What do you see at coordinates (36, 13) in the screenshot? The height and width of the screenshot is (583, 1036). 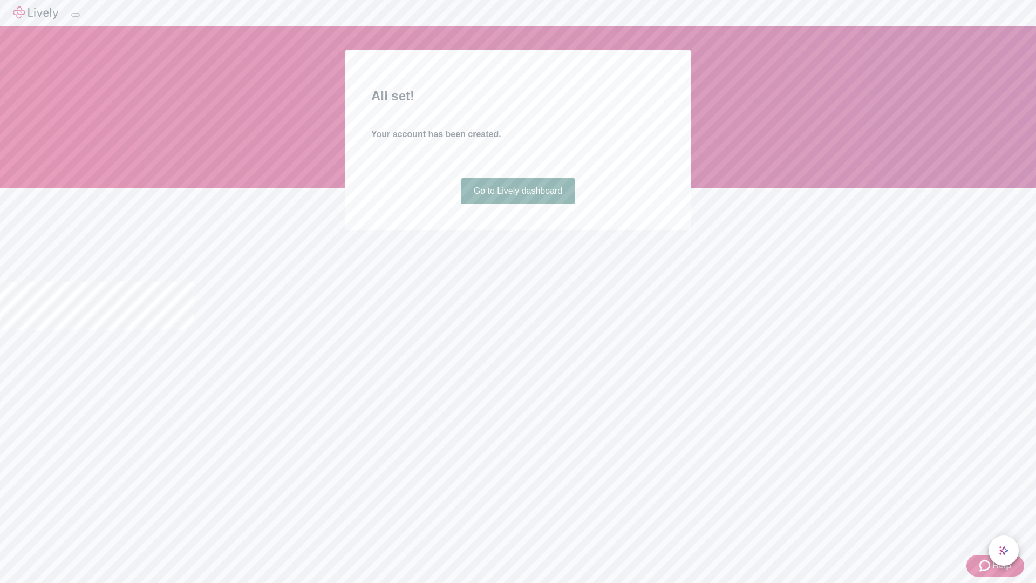 I see `img: Lively` at bounding box center [36, 13].